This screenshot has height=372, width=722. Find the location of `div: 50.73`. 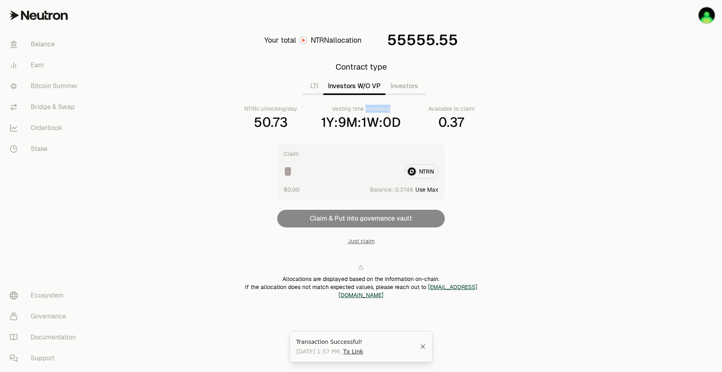

div: 50.73 is located at coordinates (271, 122).